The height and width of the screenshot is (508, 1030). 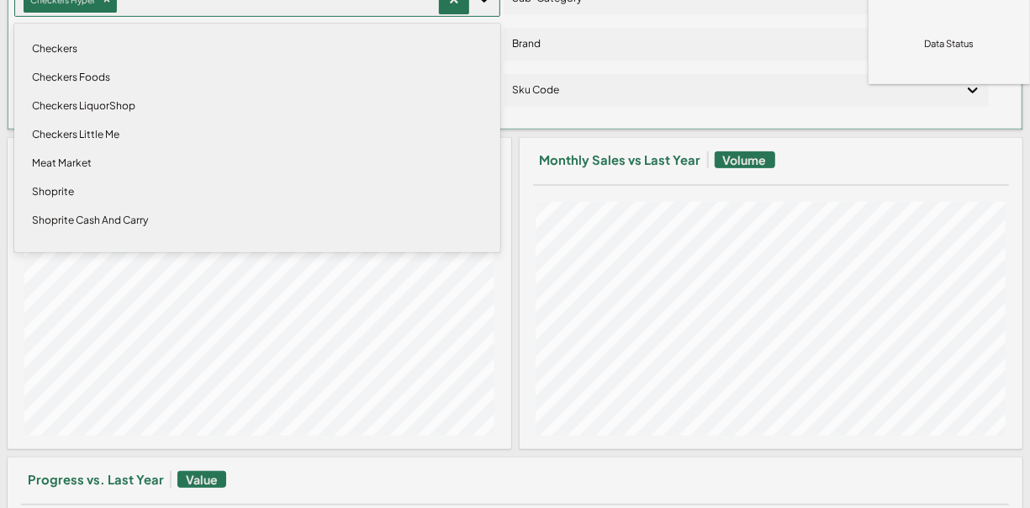 I want to click on div: Shoprite Cash And Carry, so click(x=257, y=220).